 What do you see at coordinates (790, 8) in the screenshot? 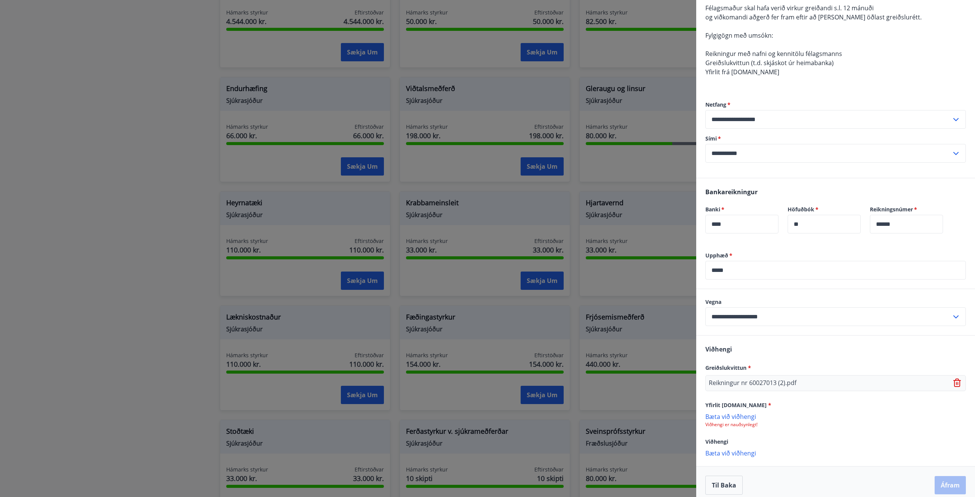
I see `span: Félagsmaður skal hafa verið virkur greiðandi s.l. 12 mánuði` at bounding box center [790, 8].